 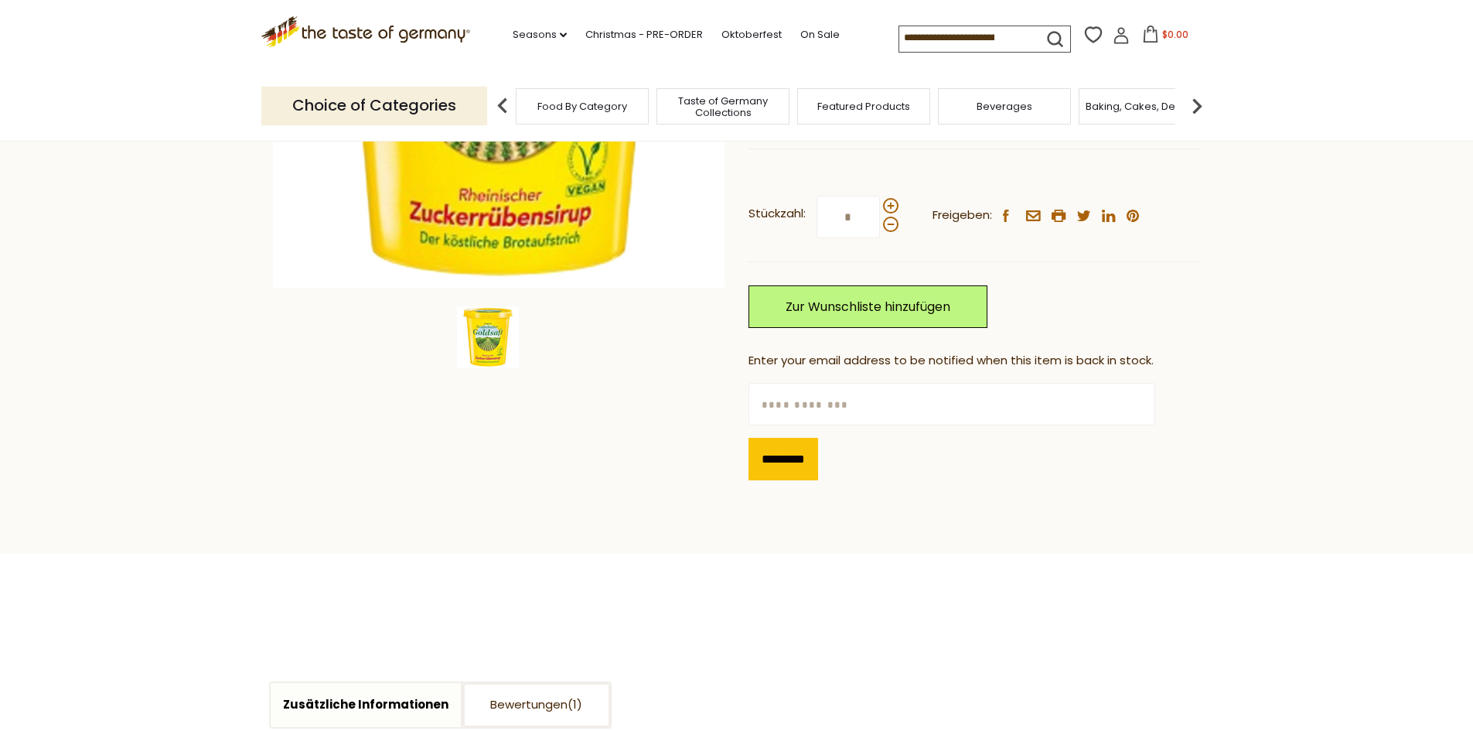 I want to click on span: Baking, Cakes, Desserts, so click(x=1145, y=106).